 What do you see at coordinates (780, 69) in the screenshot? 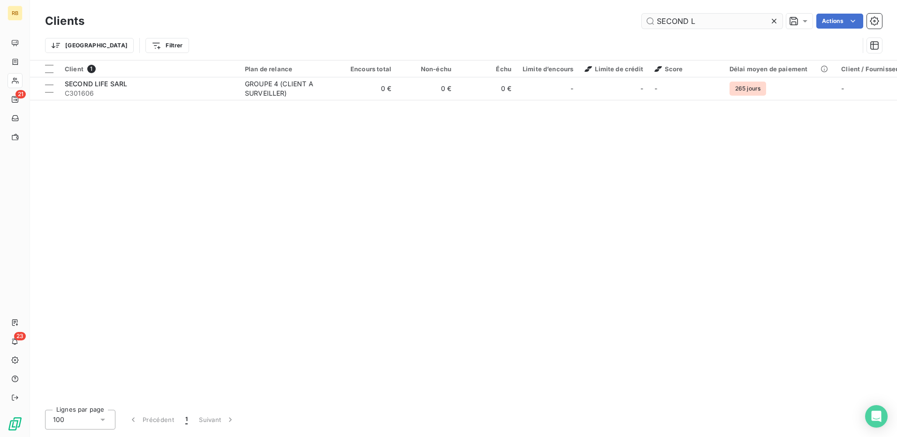
I see `div: Délai moyen de paiement` at bounding box center [780, 69].